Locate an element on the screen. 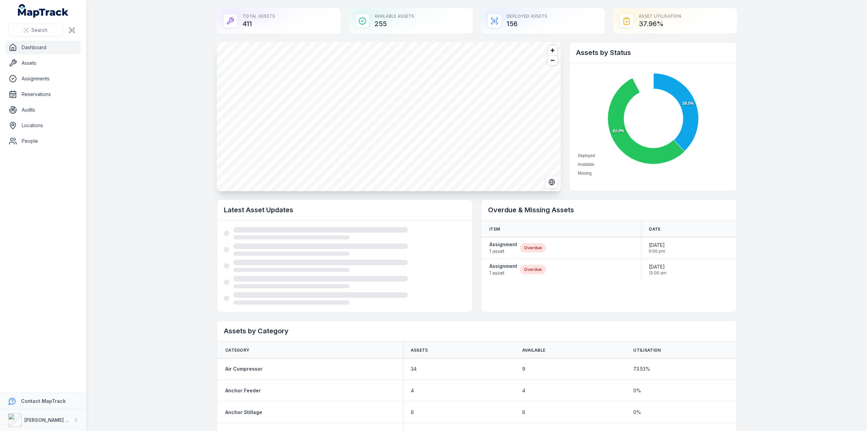  span: 12:00 am is located at coordinates (658, 273).